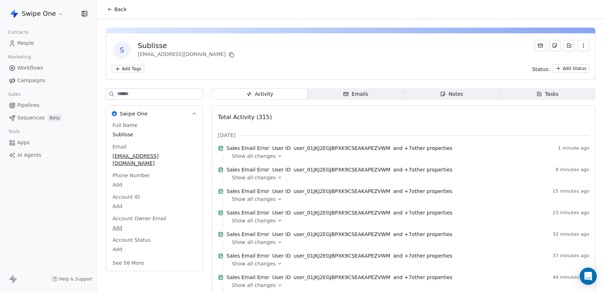  I want to click on span: Account Owner Email, so click(139, 219).